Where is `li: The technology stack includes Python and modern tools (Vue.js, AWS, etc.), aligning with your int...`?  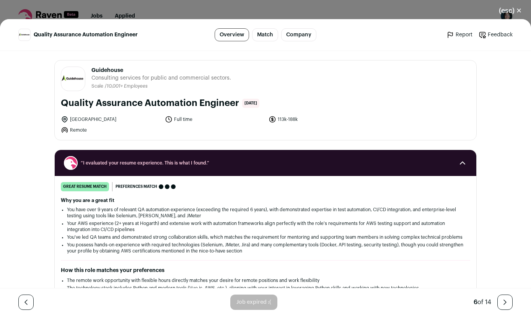 li: The technology stack includes Python and modern tools (Vue.js, AWS, etc.), aligning with your int... is located at coordinates (265, 288).